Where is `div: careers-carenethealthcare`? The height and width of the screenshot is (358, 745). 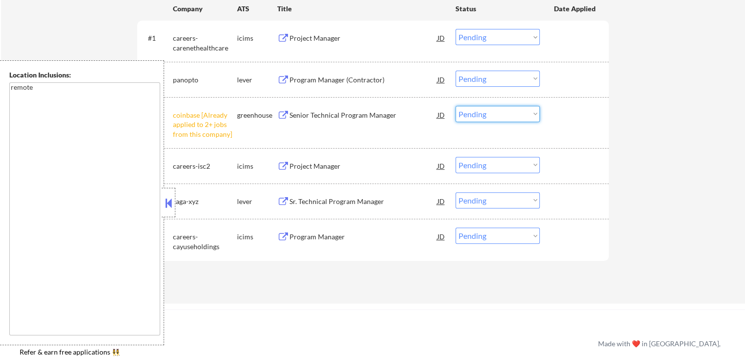
div: careers-carenethealthcare is located at coordinates (205, 43).